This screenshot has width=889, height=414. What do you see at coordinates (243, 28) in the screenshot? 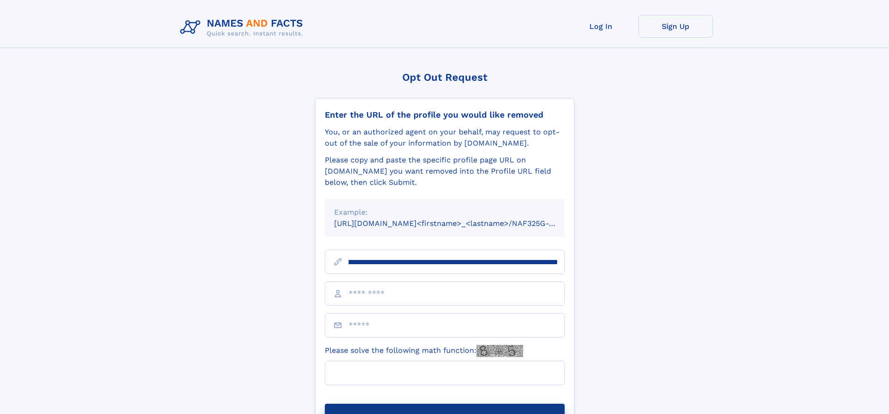
I see `img: Logo Names and Facts` at bounding box center [243, 28].